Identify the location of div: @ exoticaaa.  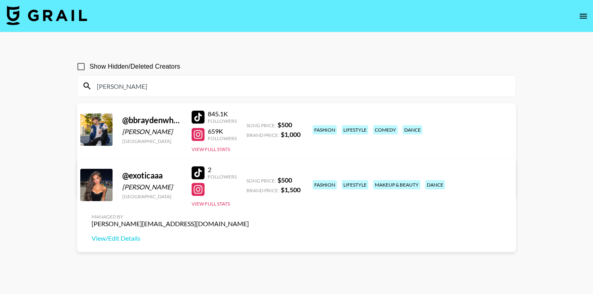
(152, 175).